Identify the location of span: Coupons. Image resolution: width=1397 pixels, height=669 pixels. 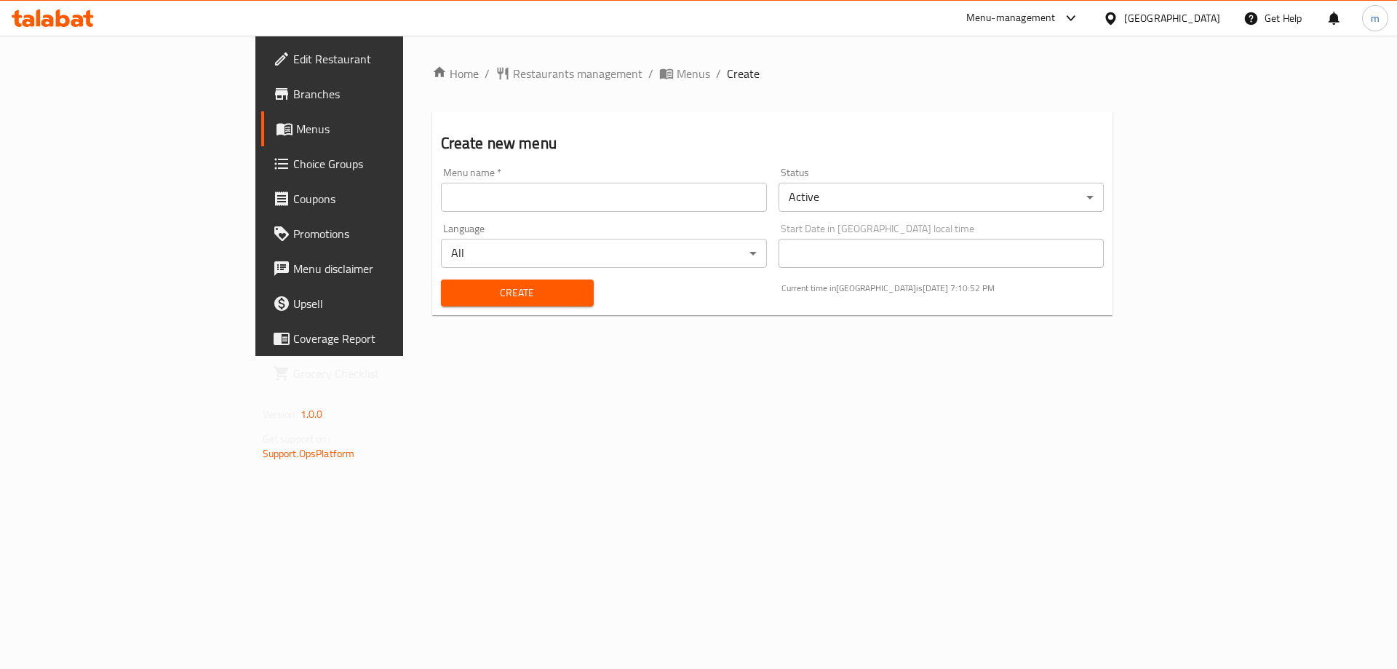
(385, 199).